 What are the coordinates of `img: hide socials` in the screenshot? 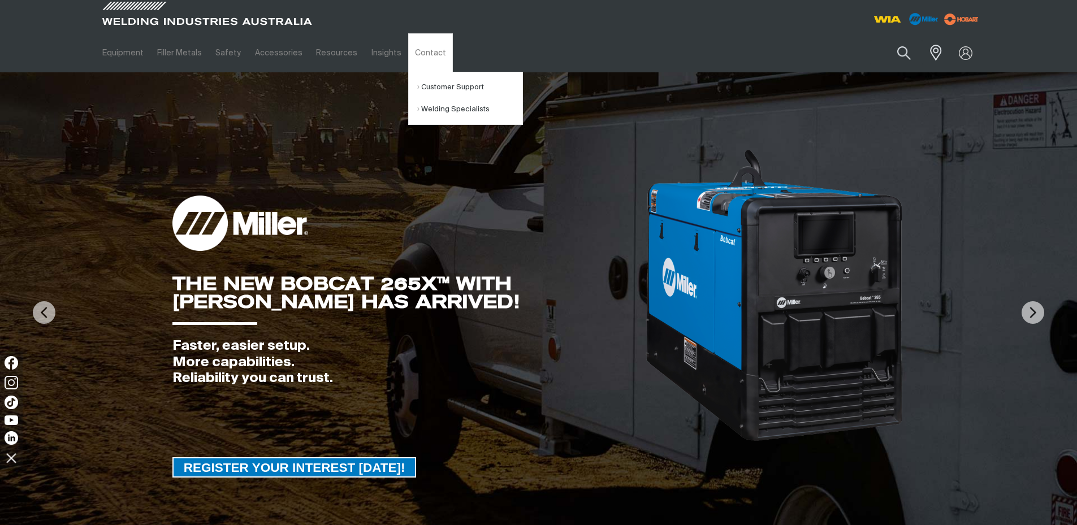 It's located at (11, 458).